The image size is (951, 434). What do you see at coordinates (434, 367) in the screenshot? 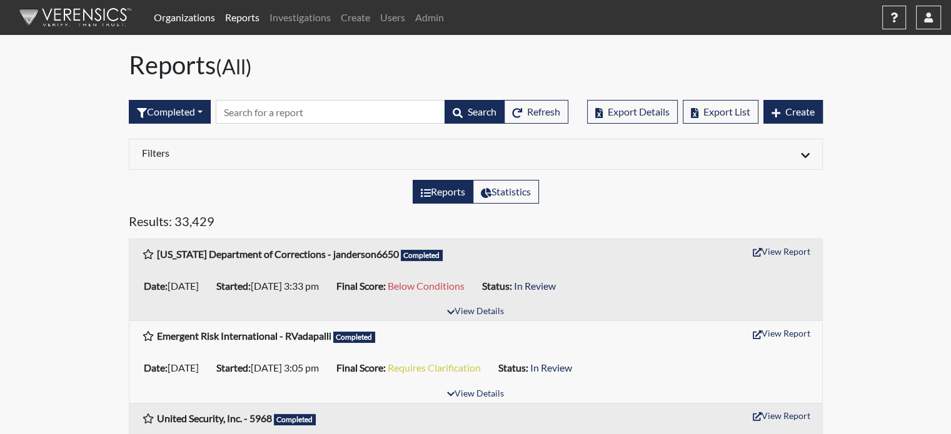
I see `span: Requires Clarification` at bounding box center [434, 367].